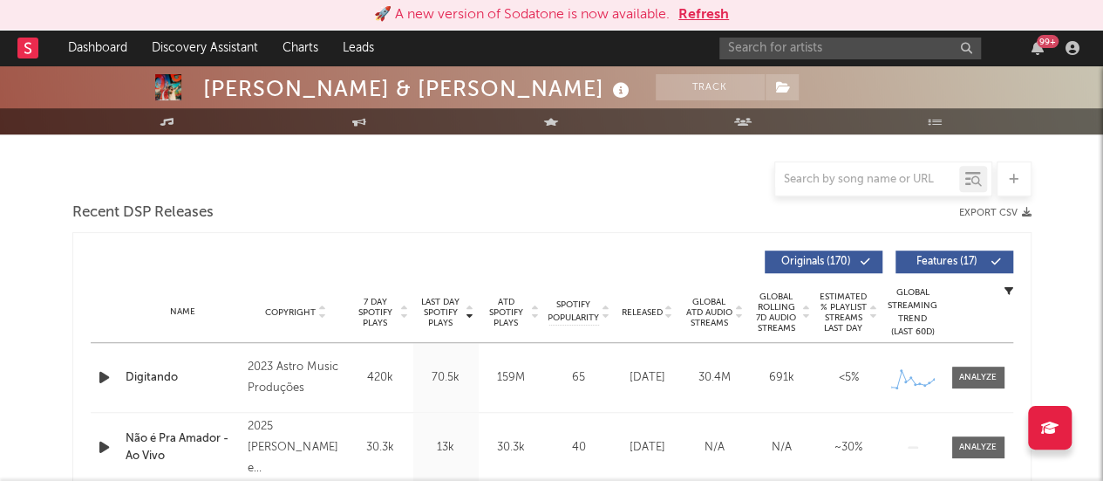 The width and height of the screenshot is (1103, 481). What do you see at coordinates (182, 378) in the screenshot?
I see `div: Digitando` at bounding box center [182, 378].